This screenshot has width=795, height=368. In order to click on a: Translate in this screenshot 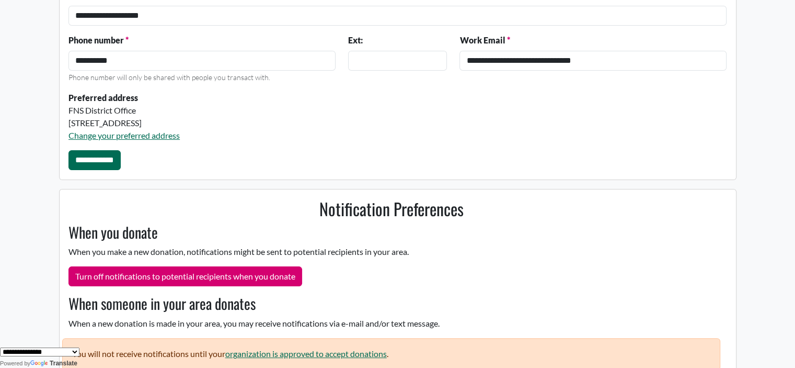, I will do `click(54, 363)`.